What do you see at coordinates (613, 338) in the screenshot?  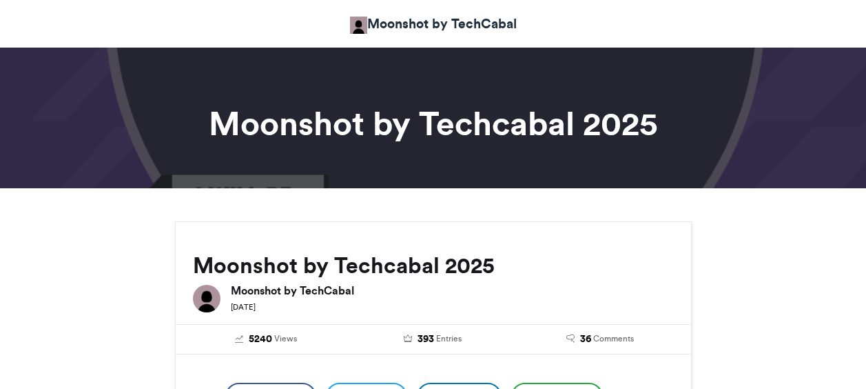 I see `span: Comments` at bounding box center [613, 338].